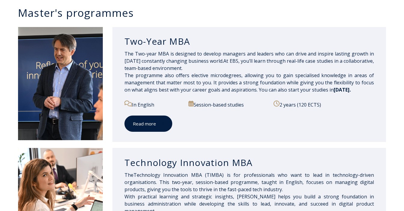  I want to click on a: Read more, so click(148, 124).